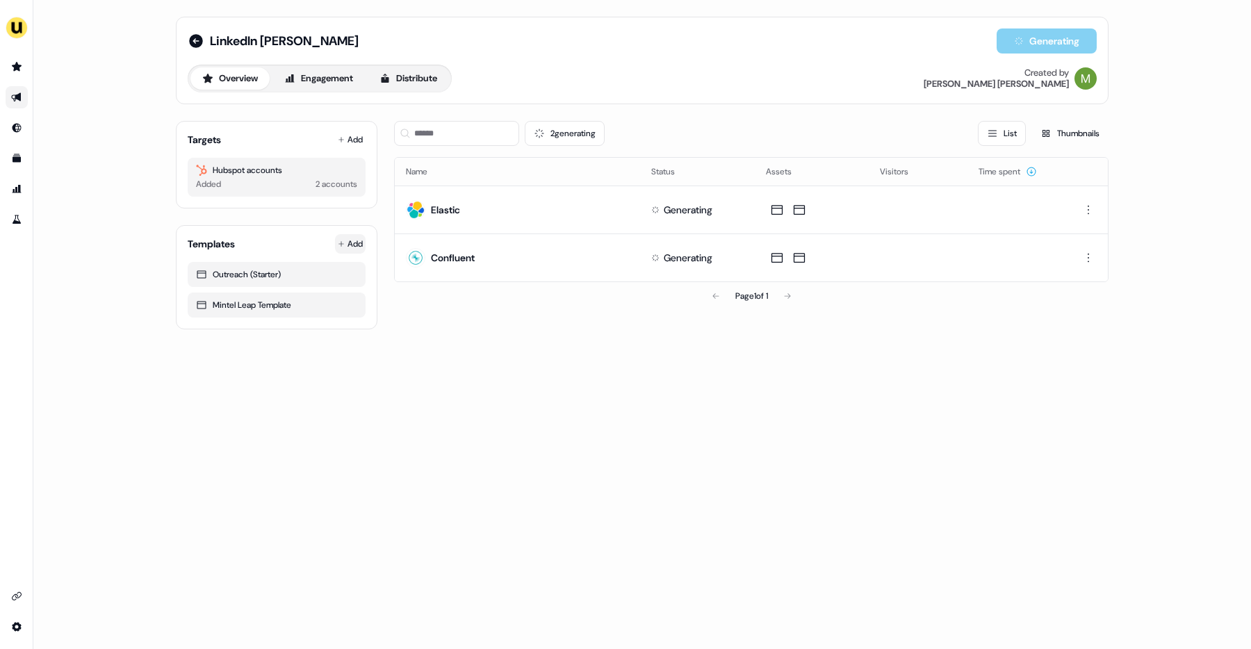 This screenshot has height=649, width=1251. What do you see at coordinates (751, 296) in the screenshot?
I see `div: Page 1 of 1` at bounding box center [751, 296].